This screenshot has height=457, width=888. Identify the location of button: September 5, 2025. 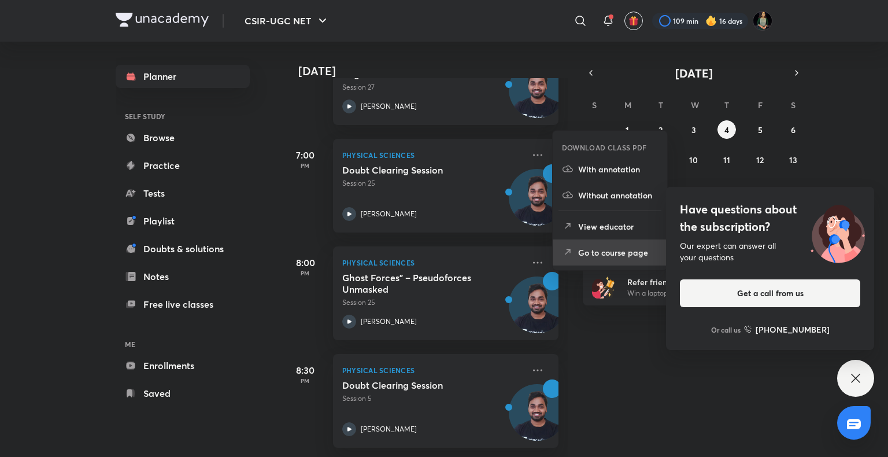
(761, 130).